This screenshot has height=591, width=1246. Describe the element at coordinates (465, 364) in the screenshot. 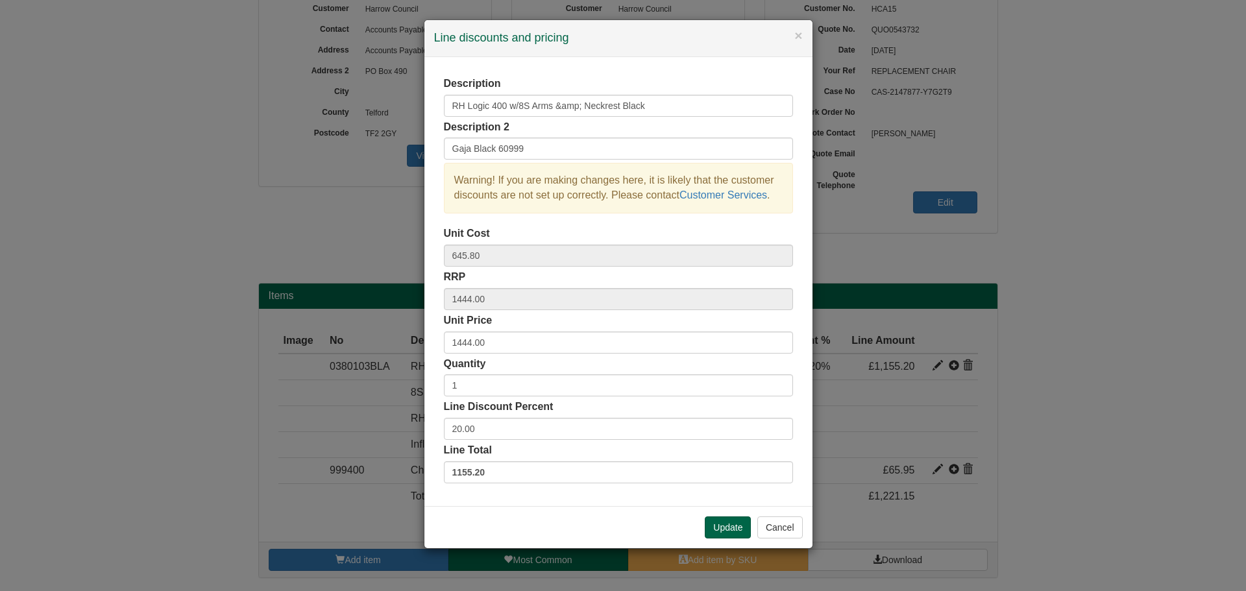

I see `label: Quantity` at that location.